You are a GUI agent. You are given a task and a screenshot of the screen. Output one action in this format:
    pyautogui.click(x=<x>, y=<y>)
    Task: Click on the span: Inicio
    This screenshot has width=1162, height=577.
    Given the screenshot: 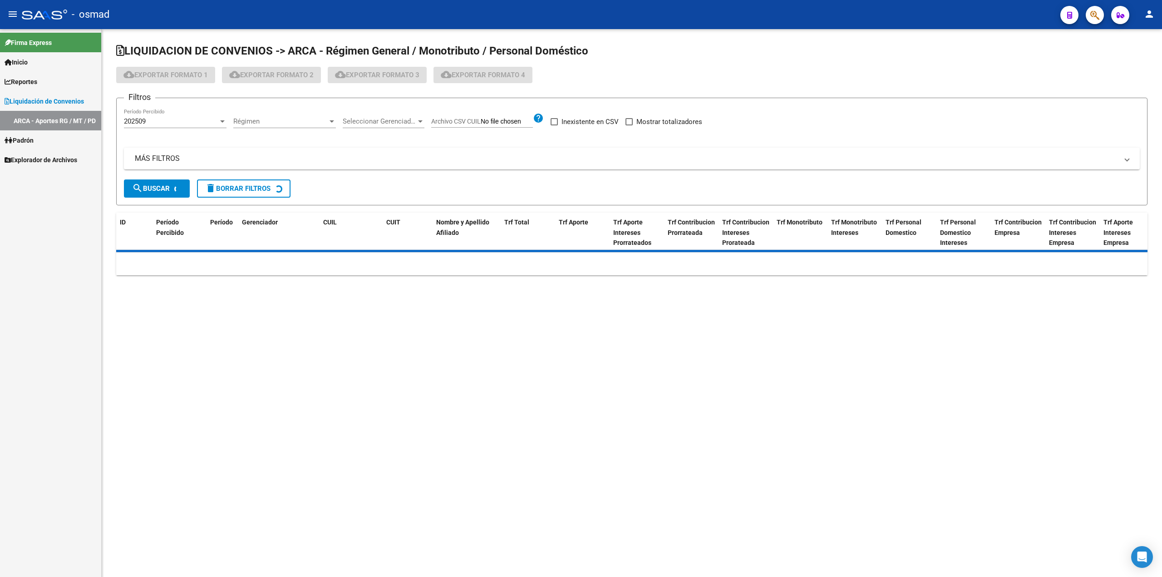 What is the action you would take?
    pyautogui.click(x=16, y=62)
    